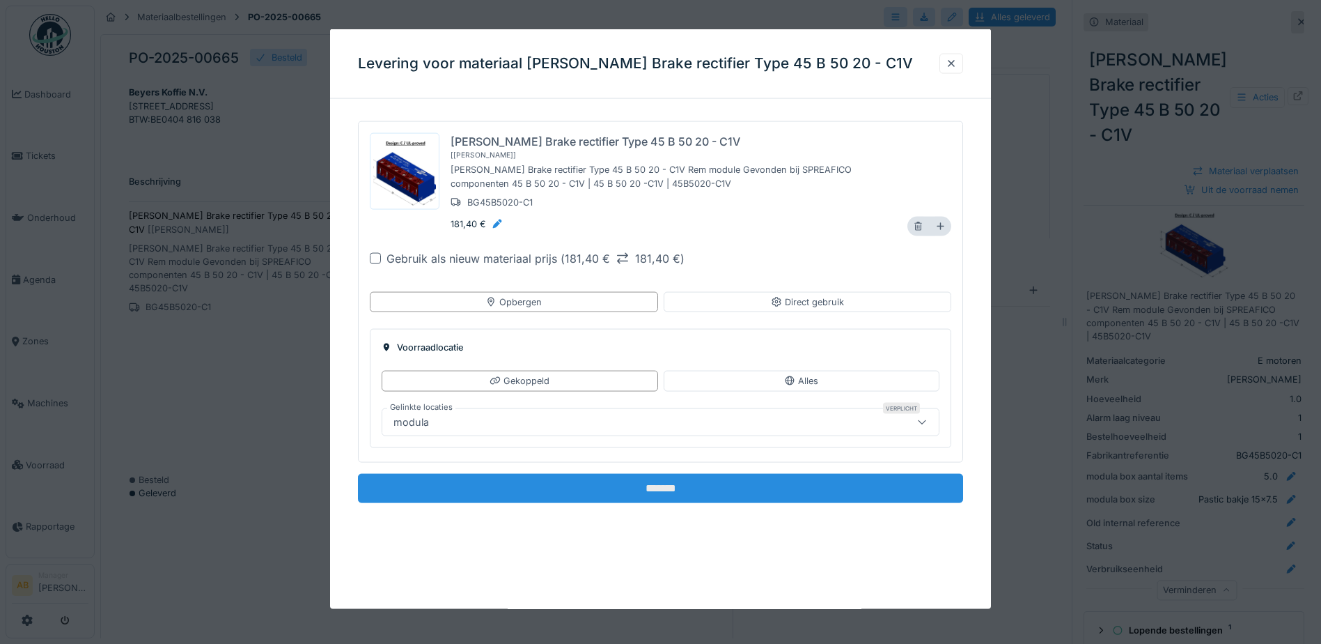 The height and width of the screenshot is (644, 1321). I want to click on div: Voorraadlocatie, so click(660, 347).